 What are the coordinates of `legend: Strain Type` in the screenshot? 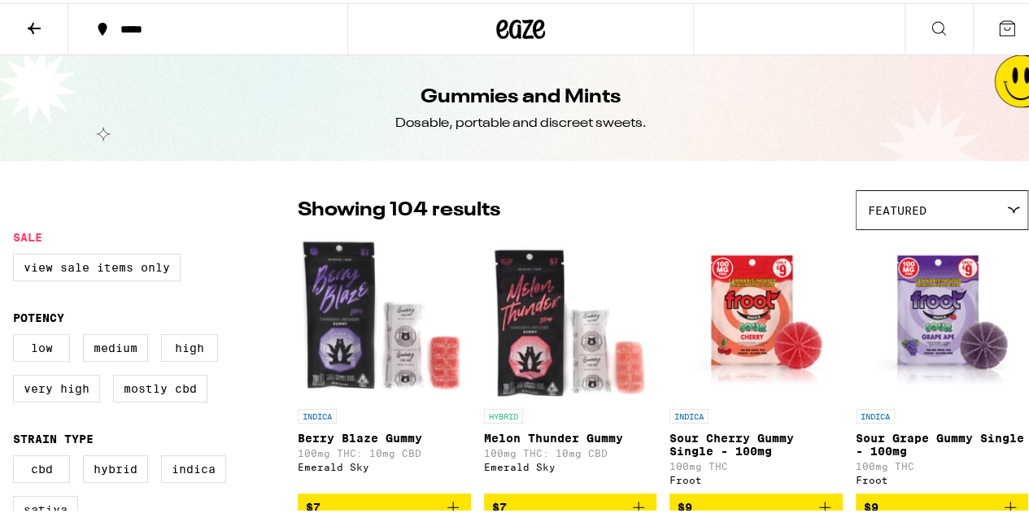 It's located at (53, 436).